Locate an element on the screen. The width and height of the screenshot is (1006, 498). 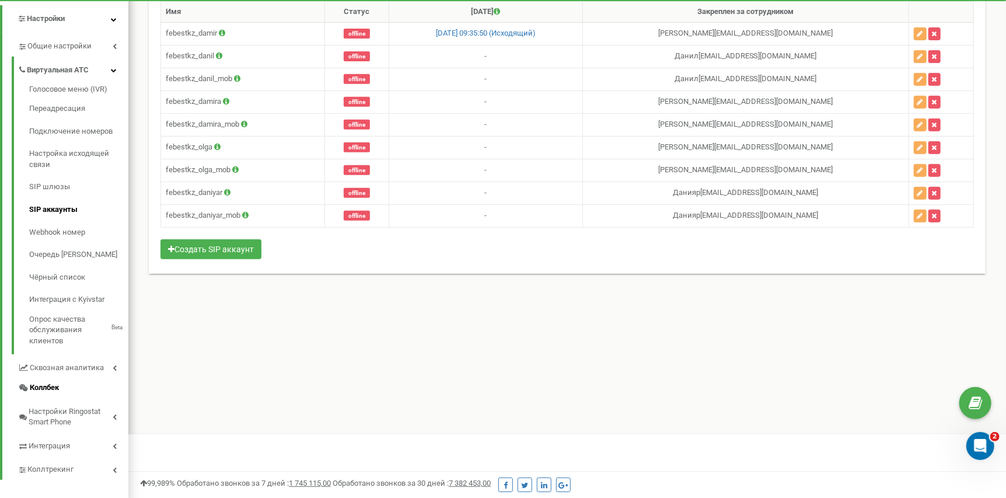
th: Статус is located at coordinates (357, 12).